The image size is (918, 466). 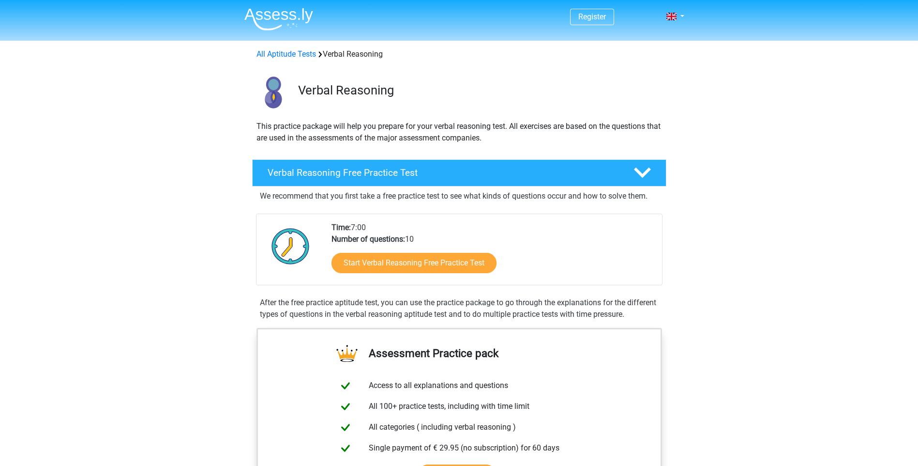 What do you see at coordinates (459, 132) in the screenshot?
I see `p: This practice package will help you prepare for your verbal reasoning test. All exercises are bas...` at bounding box center [459, 132].